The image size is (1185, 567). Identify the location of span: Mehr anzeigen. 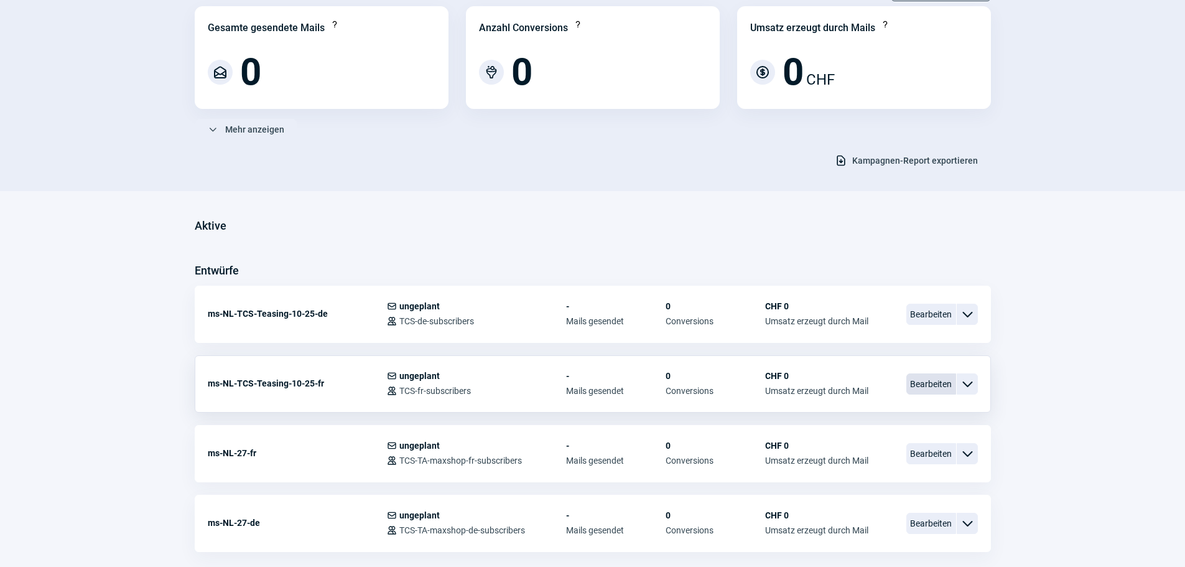
(254, 129).